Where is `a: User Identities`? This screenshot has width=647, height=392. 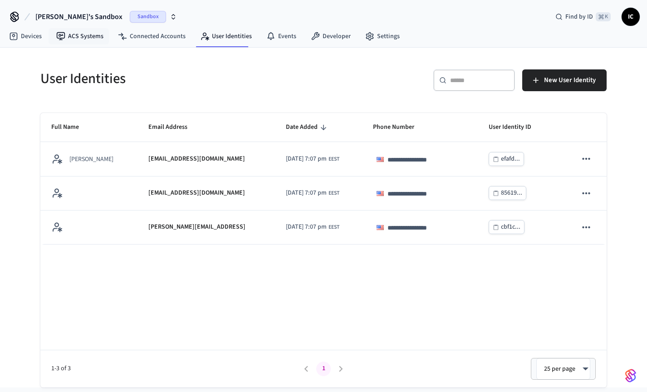 a: User Identities is located at coordinates (226, 36).